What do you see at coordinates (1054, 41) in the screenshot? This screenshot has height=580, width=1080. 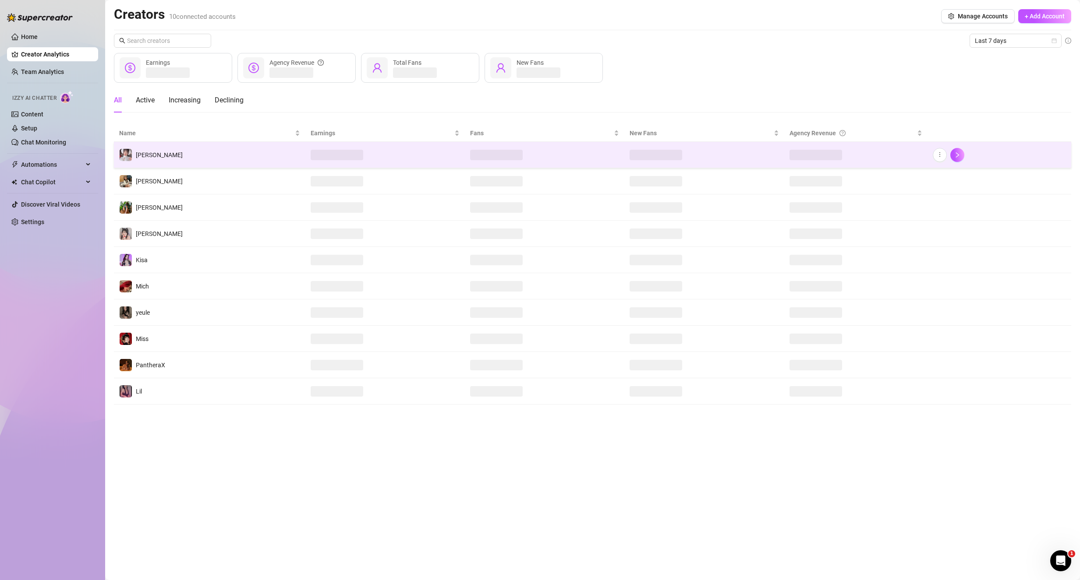 I see `span: calendar` at bounding box center [1054, 41].